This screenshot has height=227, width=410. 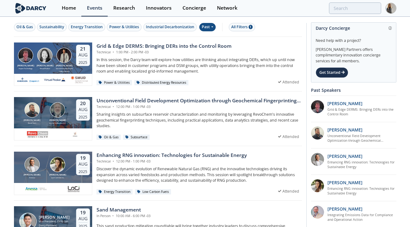 I want to click on a: Grid & Edge DERMS: Bringing DERs into the Control Room, so click(x=362, y=112).